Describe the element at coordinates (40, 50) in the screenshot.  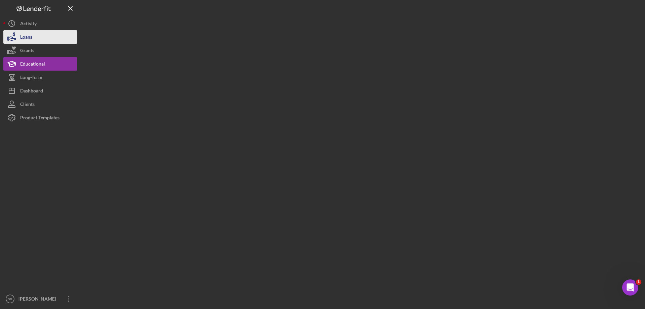
I see `button: Grants` at that location.